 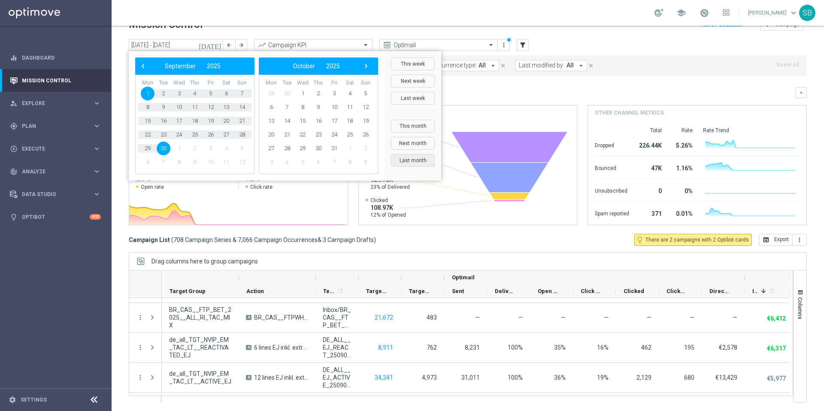 I want to click on span: Templates, so click(x=329, y=291).